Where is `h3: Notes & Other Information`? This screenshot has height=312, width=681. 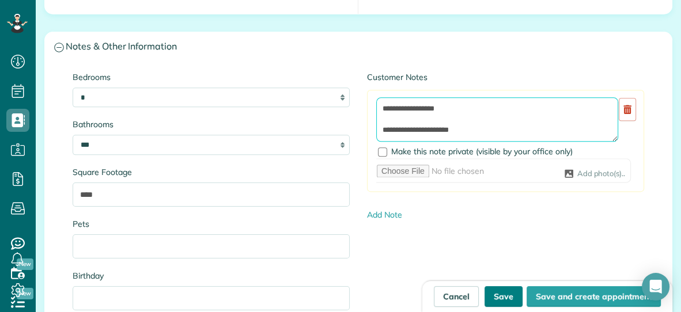
h3: Notes & Other Information is located at coordinates (358, 47).